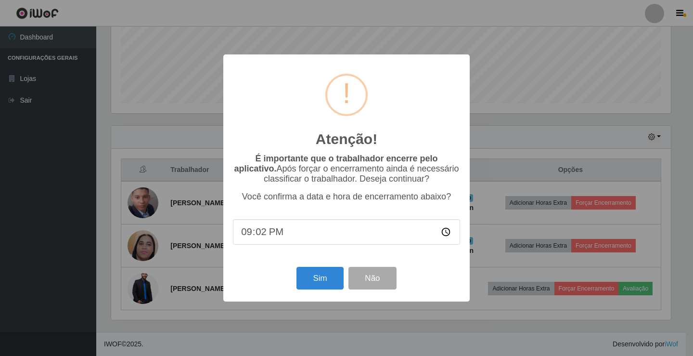 This screenshot has width=693, height=356. I want to click on button: Sim, so click(320, 278).